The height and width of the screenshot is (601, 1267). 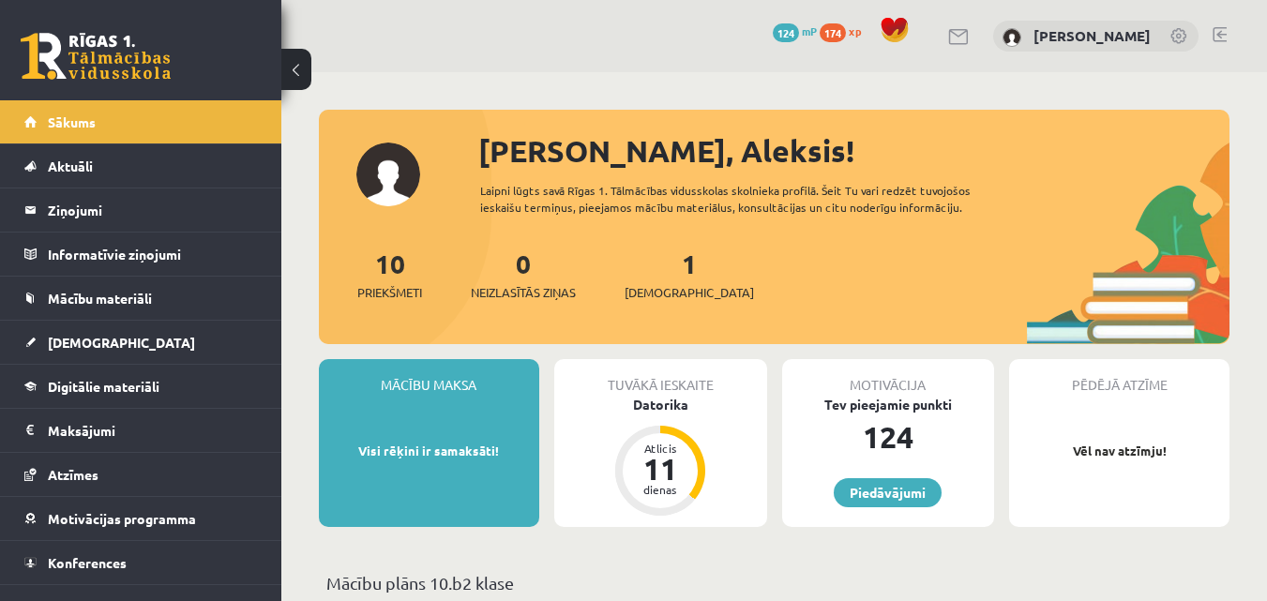 What do you see at coordinates (523, 274) in the screenshot?
I see `a: 0Neizlasītās ziņas` at bounding box center [523, 274].